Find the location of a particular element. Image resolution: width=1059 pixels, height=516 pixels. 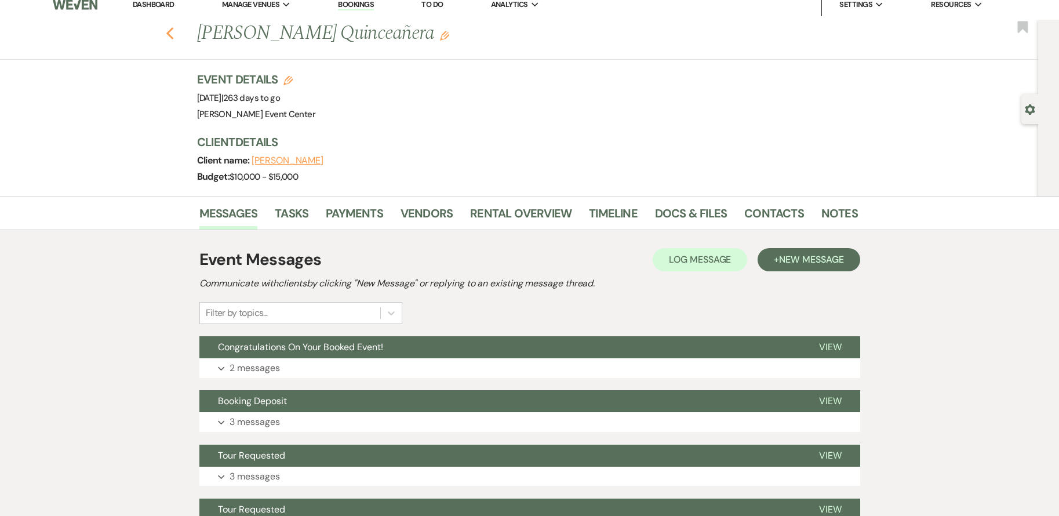

span: New Message is located at coordinates (811, 259).